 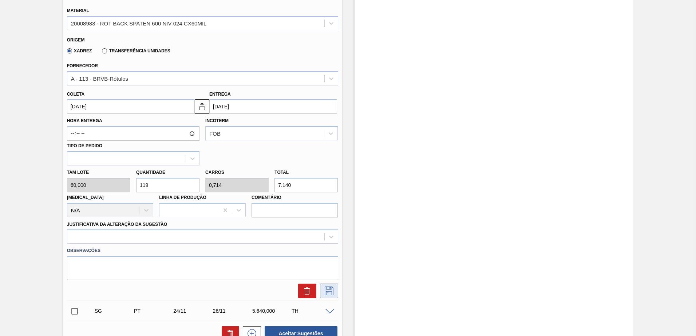 I want to click on label: Origem, so click(x=76, y=40).